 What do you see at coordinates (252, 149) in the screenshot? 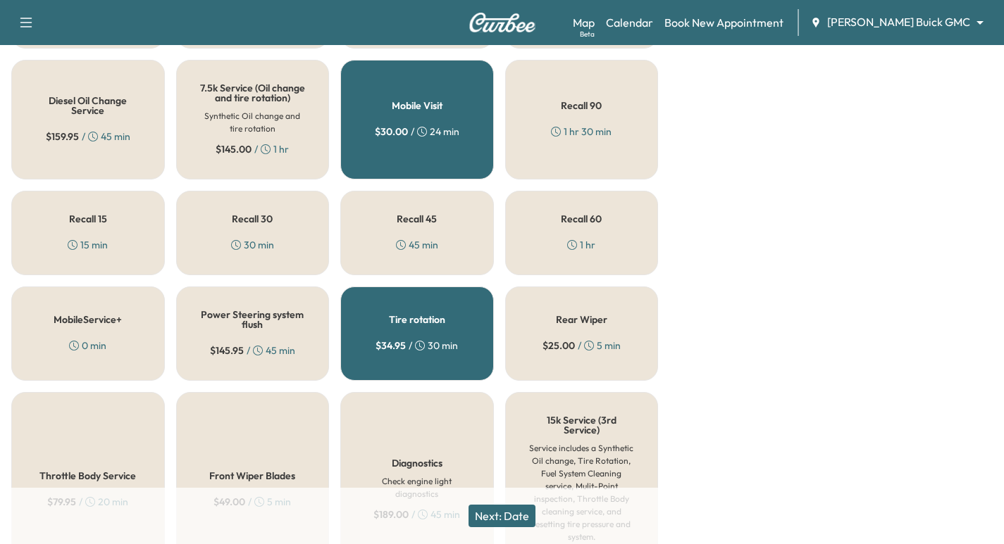
I see `div: / 1 hr` at bounding box center [252, 149].